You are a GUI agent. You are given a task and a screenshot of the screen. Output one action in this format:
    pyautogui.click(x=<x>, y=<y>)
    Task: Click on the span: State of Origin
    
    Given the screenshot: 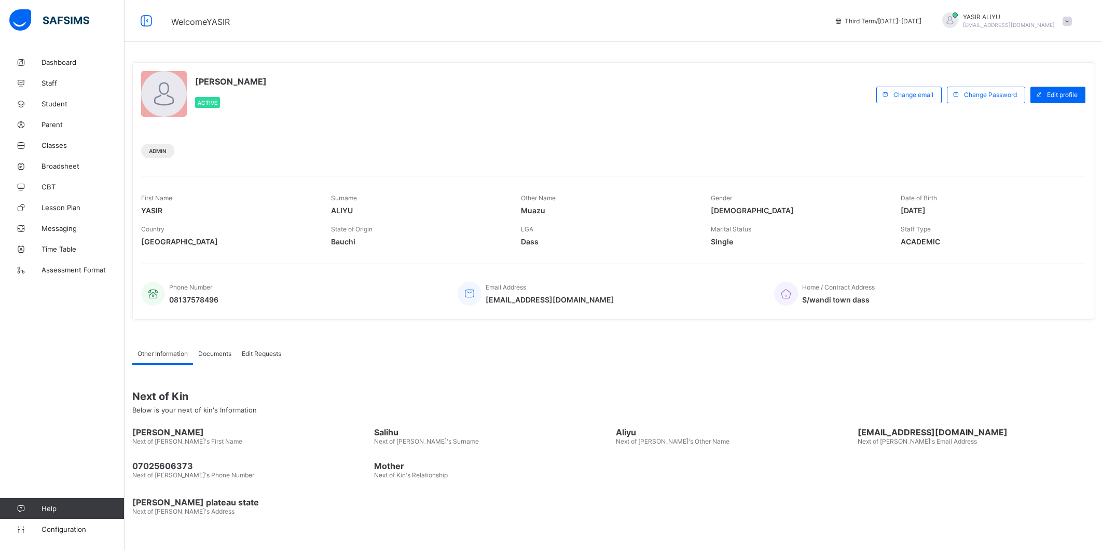 What is the action you would take?
    pyautogui.click(x=352, y=229)
    